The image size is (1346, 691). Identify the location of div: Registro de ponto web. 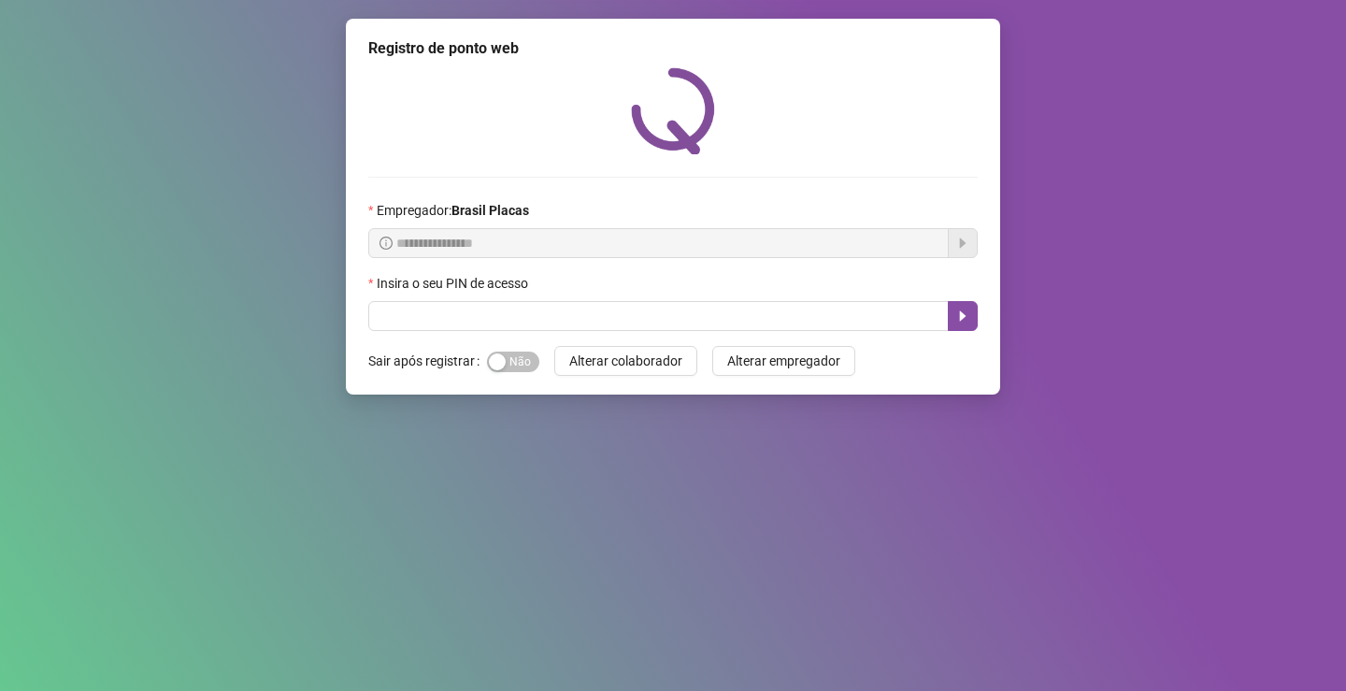
(673, 49).